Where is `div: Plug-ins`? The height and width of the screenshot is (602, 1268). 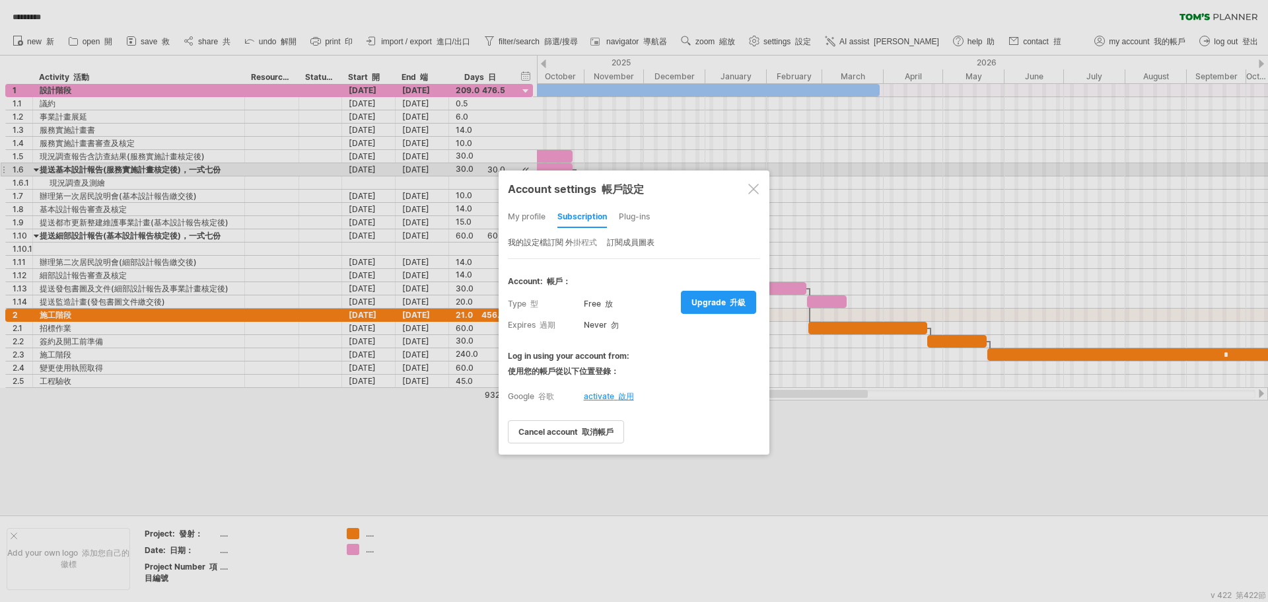
div: Plug-ins is located at coordinates (634, 217).